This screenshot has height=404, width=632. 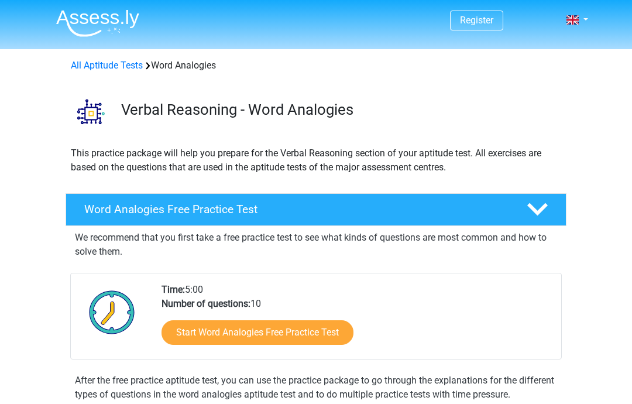 I want to click on img: Assessly, so click(x=98, y=23).